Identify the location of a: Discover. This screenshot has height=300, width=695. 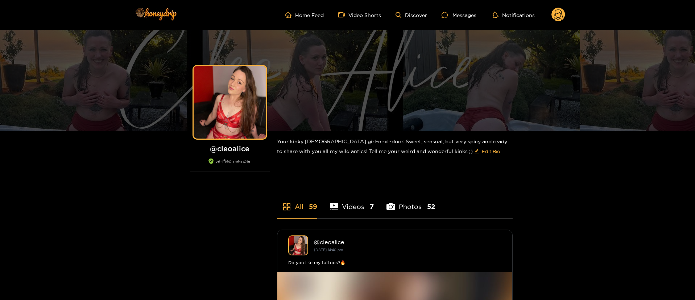
(411, 15).